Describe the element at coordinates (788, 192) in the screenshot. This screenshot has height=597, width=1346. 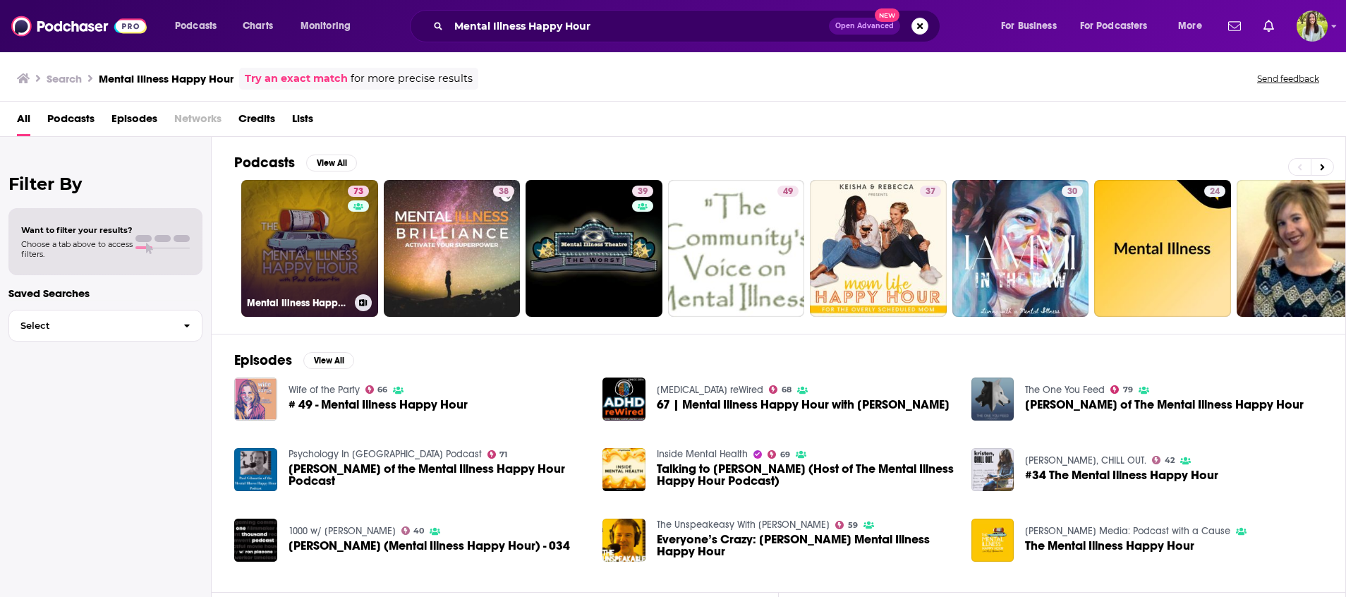
I see `span: 49` at that location.